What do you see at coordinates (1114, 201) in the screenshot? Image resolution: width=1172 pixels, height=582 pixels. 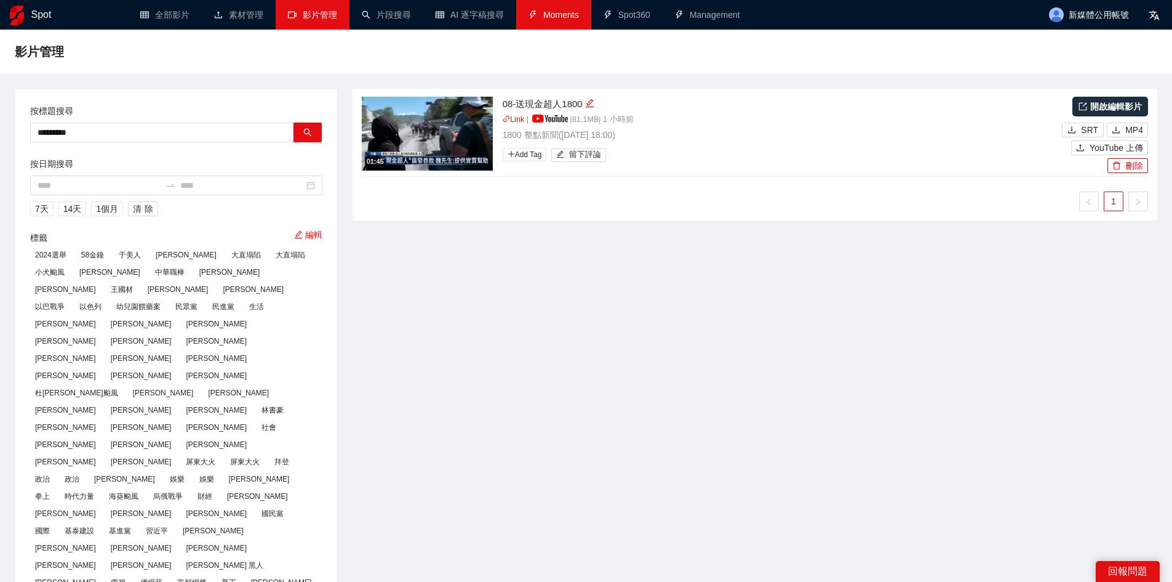 I see `a: 1` at bounding box center [1114, 201].